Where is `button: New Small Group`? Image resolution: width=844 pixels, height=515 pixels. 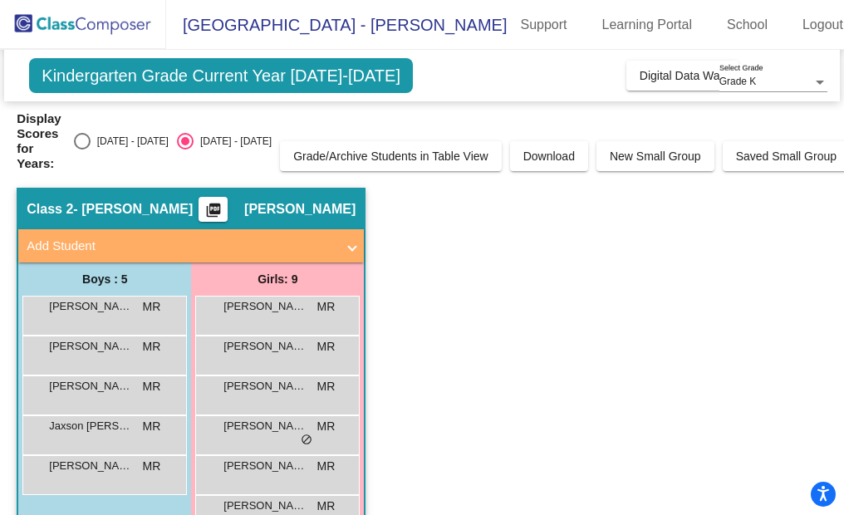 button: New Small Group is located at coordinates (655, 156).